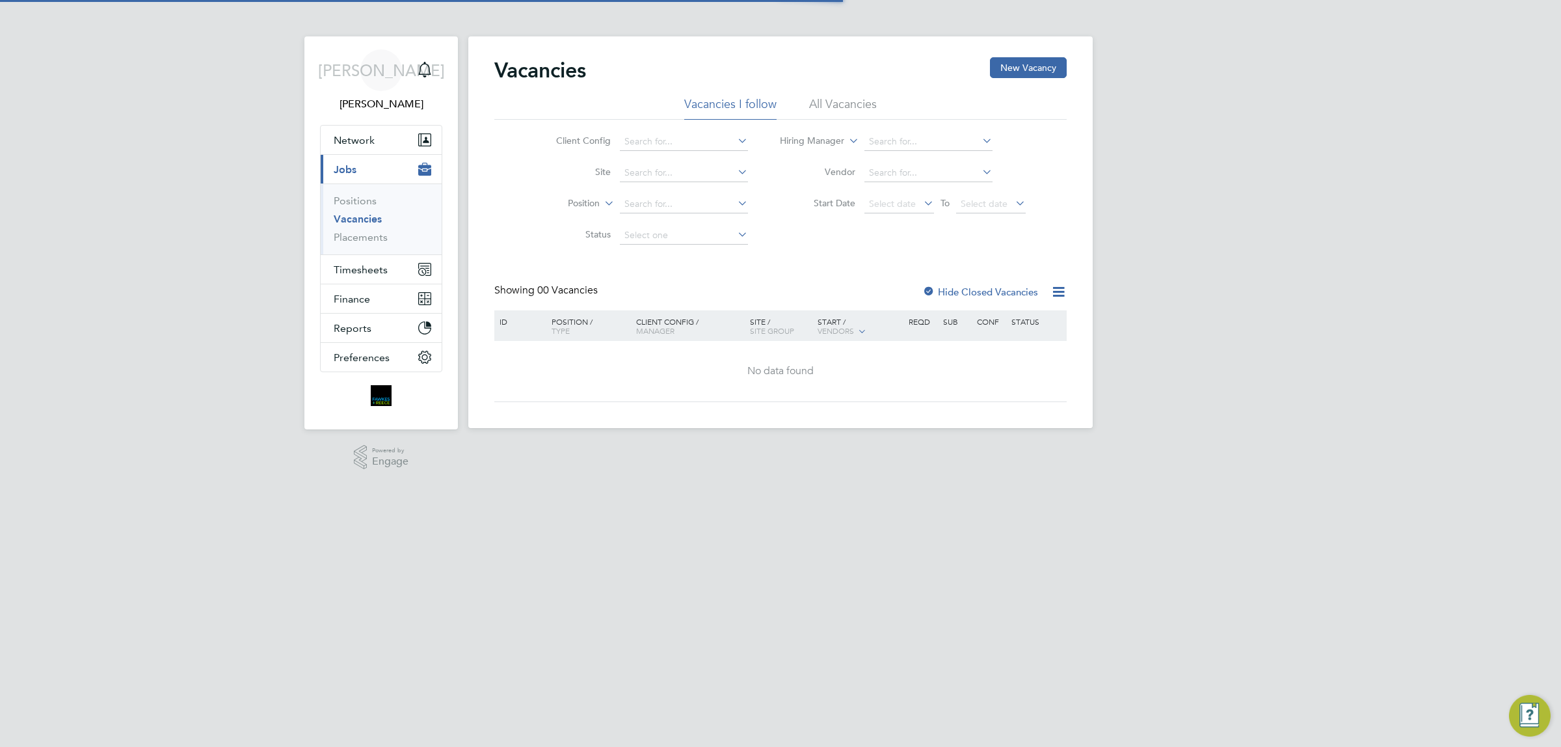 The height and width of the screenshot is (747, 1561). I want to click on div: Showing, so click(547, 290).